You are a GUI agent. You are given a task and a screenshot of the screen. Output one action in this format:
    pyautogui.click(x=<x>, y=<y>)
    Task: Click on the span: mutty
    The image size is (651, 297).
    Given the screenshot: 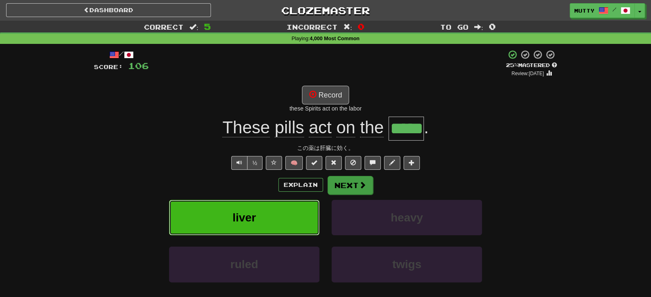 What is the action you would take?
    pyautogui.click(x=584, y=11)
    